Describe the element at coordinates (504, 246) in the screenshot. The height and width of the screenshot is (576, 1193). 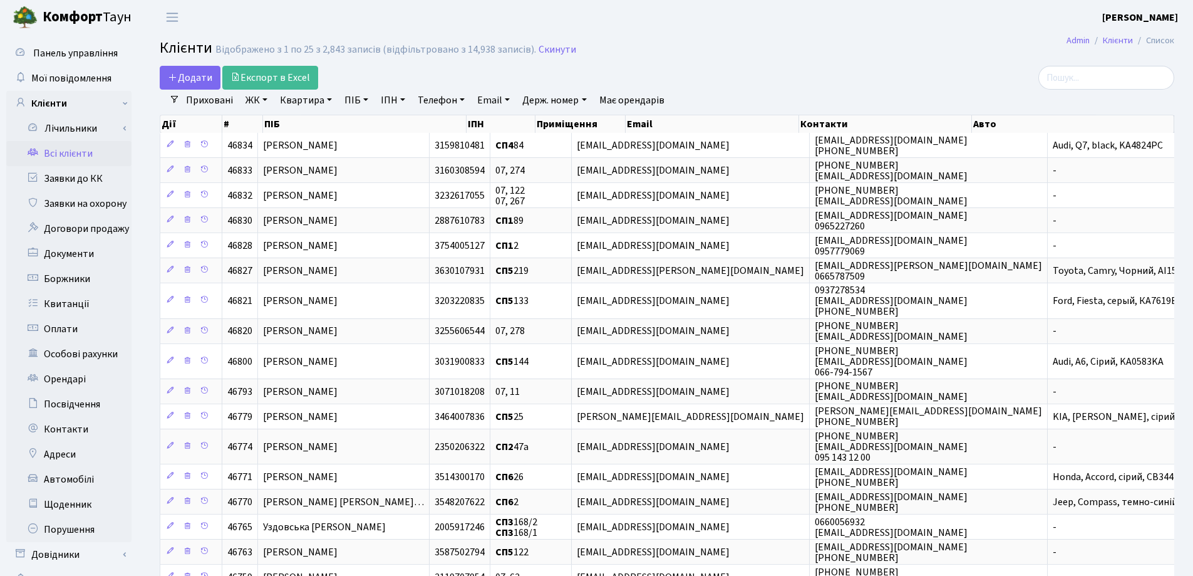
I see `b: СП1` at that location.